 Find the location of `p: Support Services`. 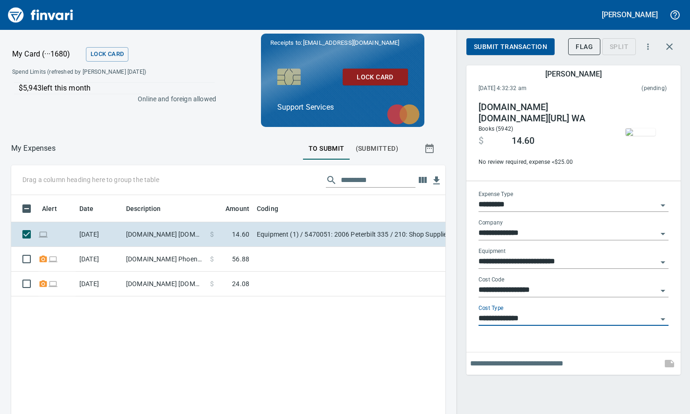

p: Support Services is located at coordinates (342, 107).